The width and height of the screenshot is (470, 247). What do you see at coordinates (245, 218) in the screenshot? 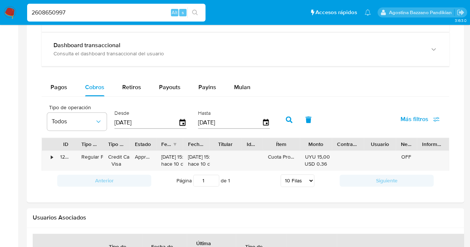
I see `h2: Usuarios Asociados` at bounding box center [245, 218].